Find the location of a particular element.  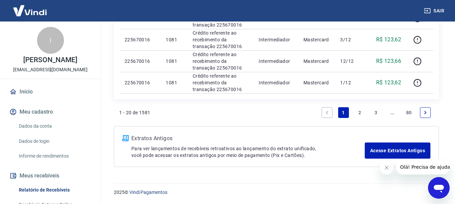

a: Início is located at coordinates (50, 92).